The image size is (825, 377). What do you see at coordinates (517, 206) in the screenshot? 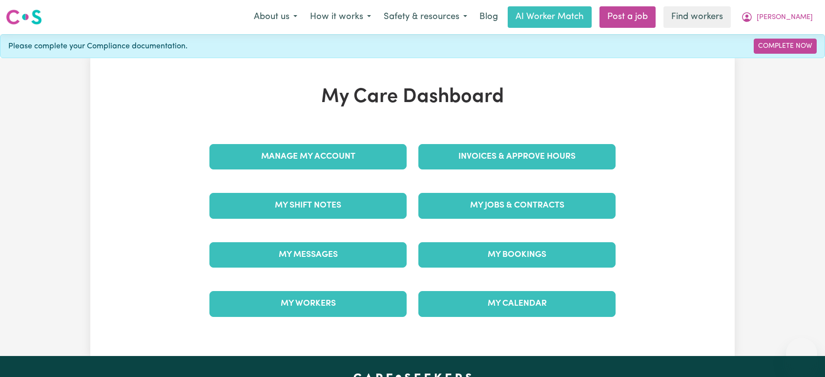
I see `a: My Jobs & Contracts` at bounding box center [517, 206].